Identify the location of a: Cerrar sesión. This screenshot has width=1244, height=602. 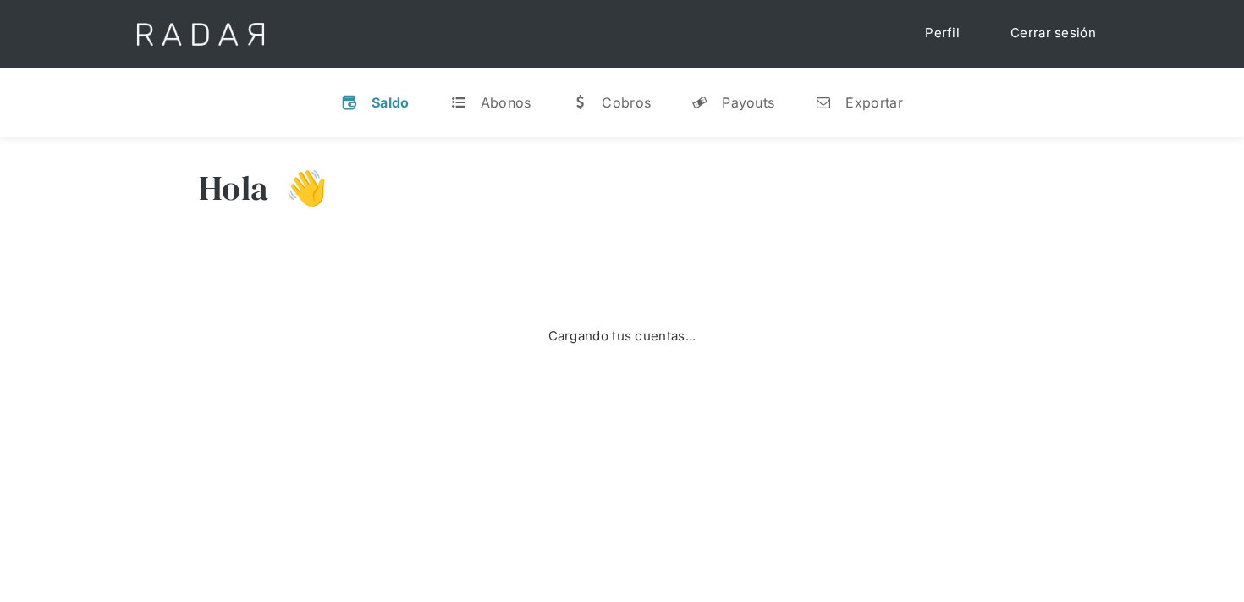
(1053, 33).